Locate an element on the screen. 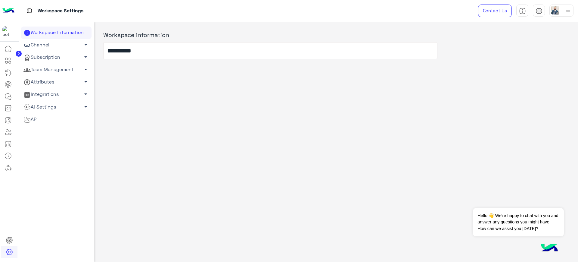 This screenshot has height=262, width=578. a: Contact Us is located at coordinates (495, 11).